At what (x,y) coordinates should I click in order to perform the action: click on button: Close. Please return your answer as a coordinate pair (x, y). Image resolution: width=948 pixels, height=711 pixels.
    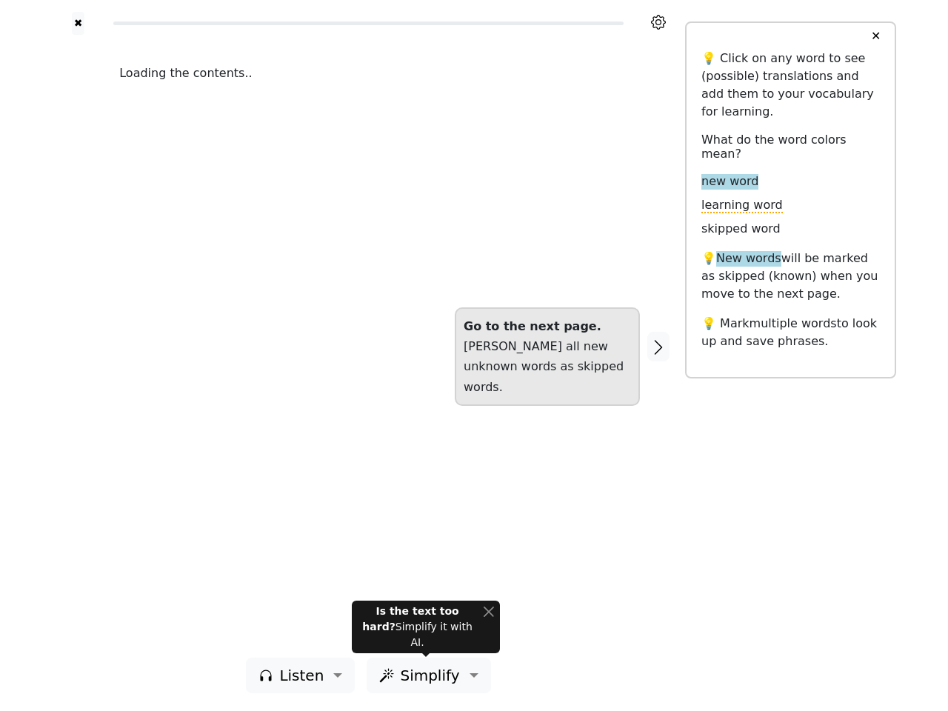
    Looking at the image, I should click on (488, 611).